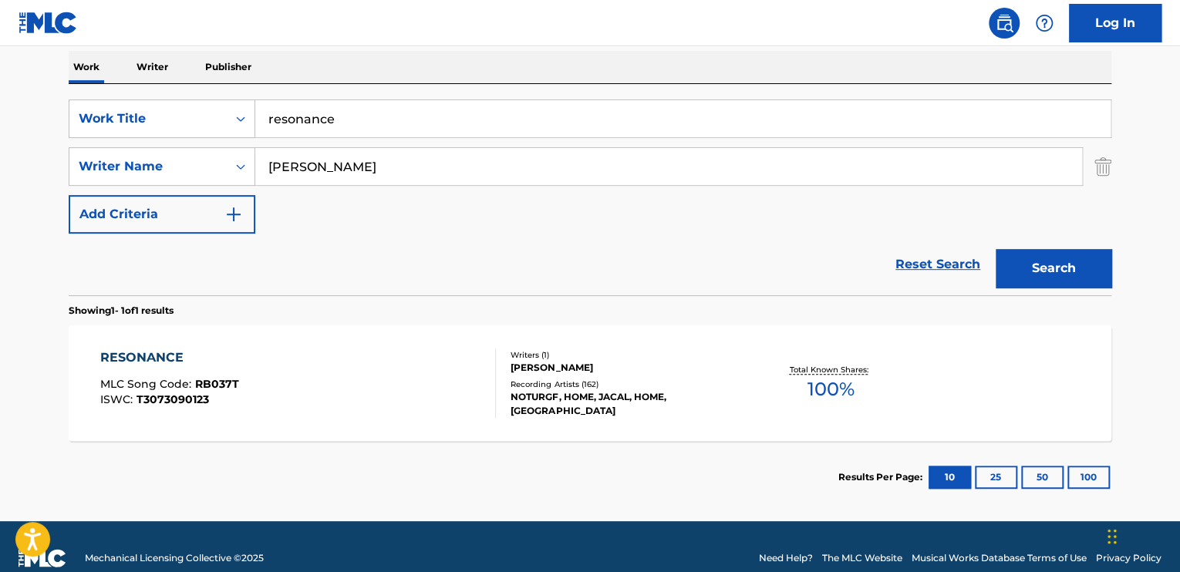 Image resolution: width=1180 pixels, height=572 pixels. Describe the element at coordinates (1005, 23) in the screenshot. I see `a: Public Search` at that location.